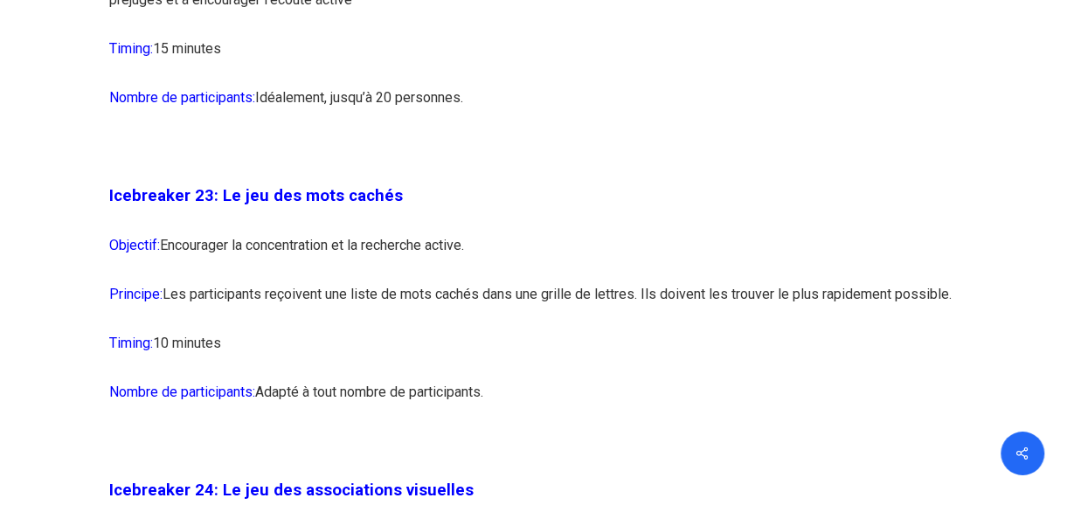 The height and width of the screenshot is (505, 1074). What do you see at coordinates (135, 294) in the screenshot?
I see `span: Principe:` at bounding box center [135, 294].